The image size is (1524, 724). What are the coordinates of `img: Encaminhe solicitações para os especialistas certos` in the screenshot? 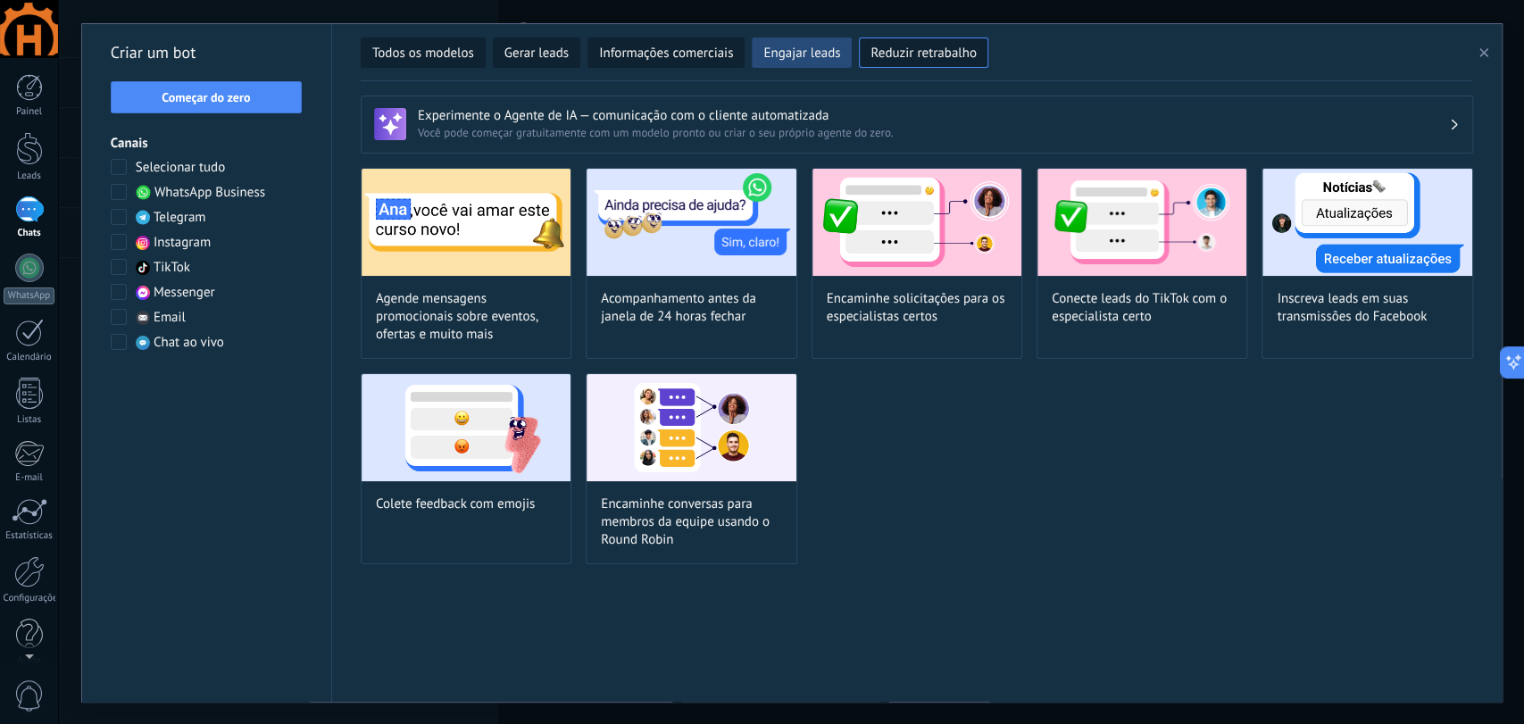 It's located at (917, 222).